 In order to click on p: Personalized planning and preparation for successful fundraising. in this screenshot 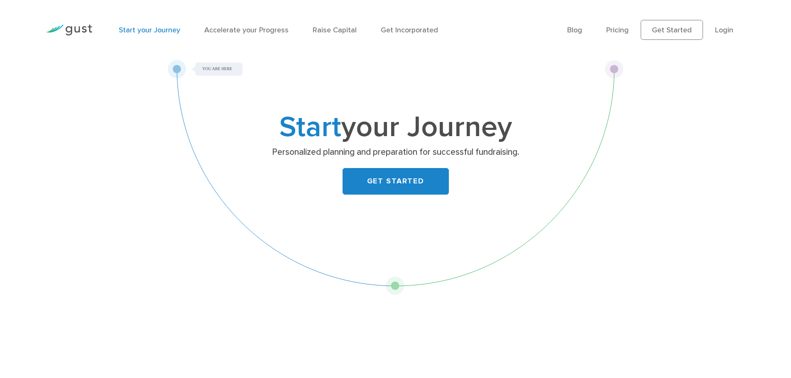, I will do `click(395, 152)`.